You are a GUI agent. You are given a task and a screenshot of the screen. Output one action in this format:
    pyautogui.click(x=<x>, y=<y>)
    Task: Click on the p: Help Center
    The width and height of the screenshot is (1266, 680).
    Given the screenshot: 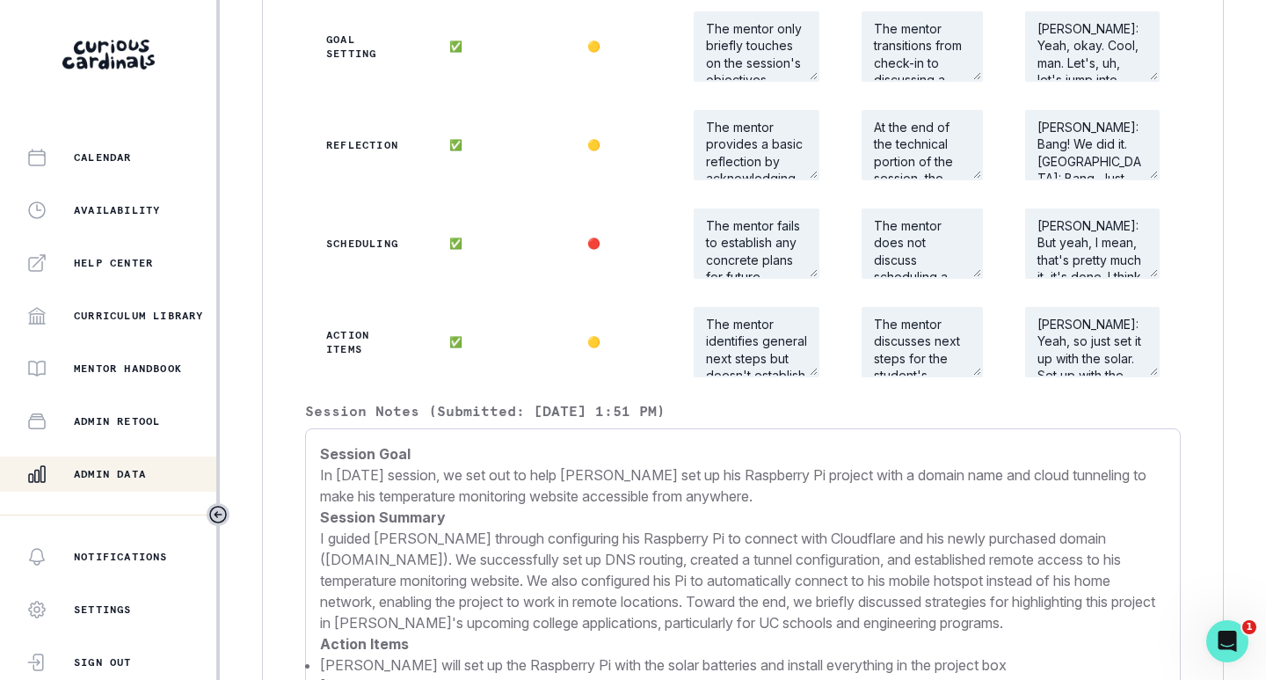 What is the action you would take?
    pyautogui.click(x=113, y=263)
    